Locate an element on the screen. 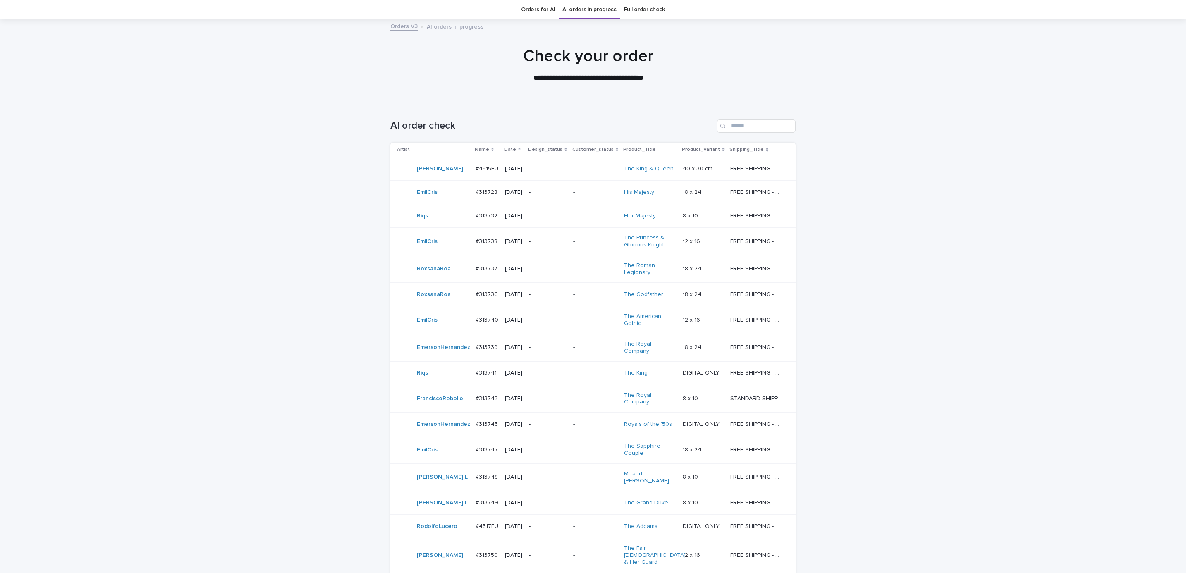 The height and width of the screenshot is (573, 1186). p: Artist is located at coordinates (403, 150).